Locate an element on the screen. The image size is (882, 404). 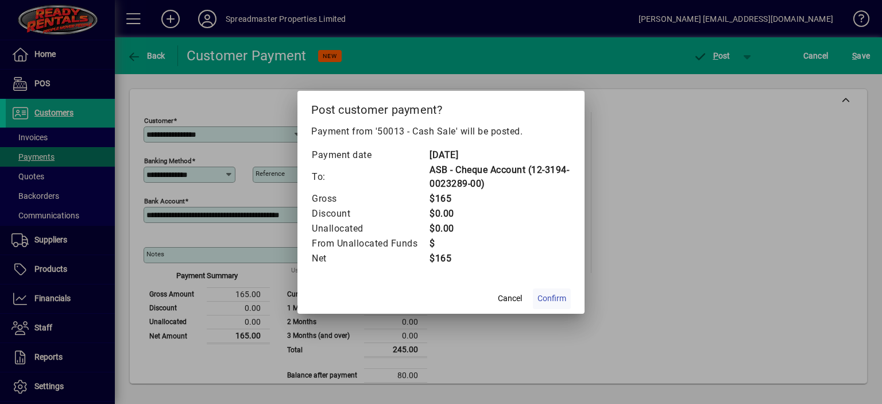
button: Confirm is located at coordinates (552, 299).